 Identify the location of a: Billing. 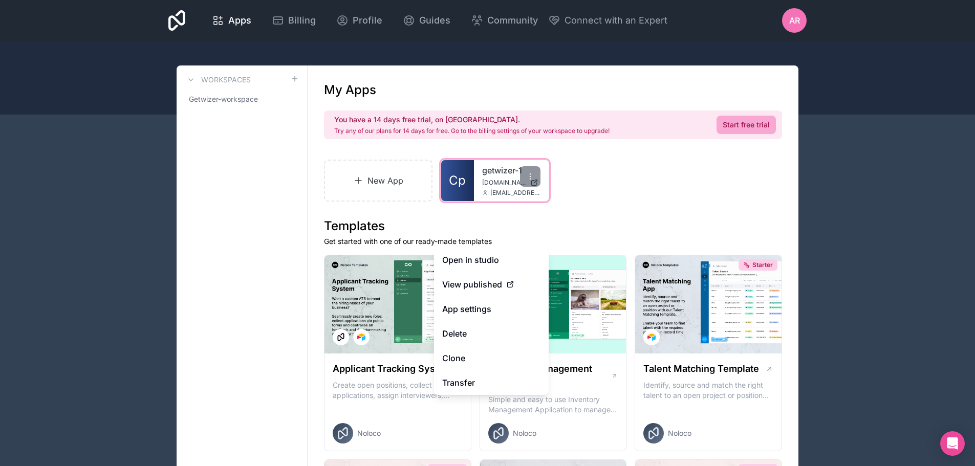
(294, 20).